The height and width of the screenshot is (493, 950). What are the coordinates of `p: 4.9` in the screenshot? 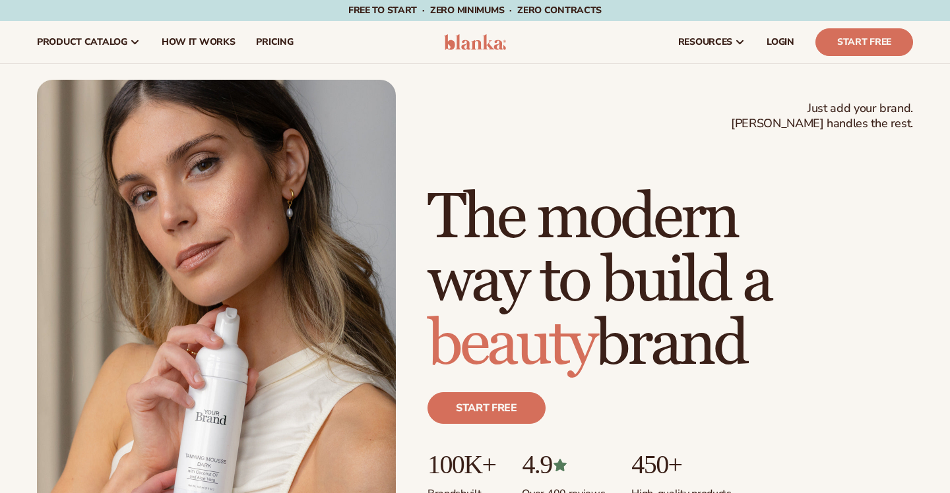 It's located at (563, 465).